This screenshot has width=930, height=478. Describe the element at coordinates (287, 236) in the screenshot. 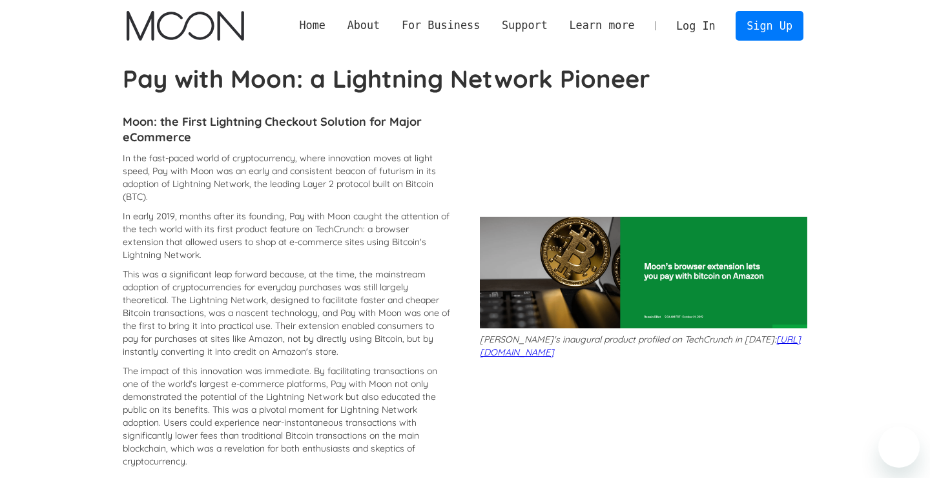

I see `p: In early 2019, months after its founding, Pay with Moon caught the attention of the tech world wi...` at that location.